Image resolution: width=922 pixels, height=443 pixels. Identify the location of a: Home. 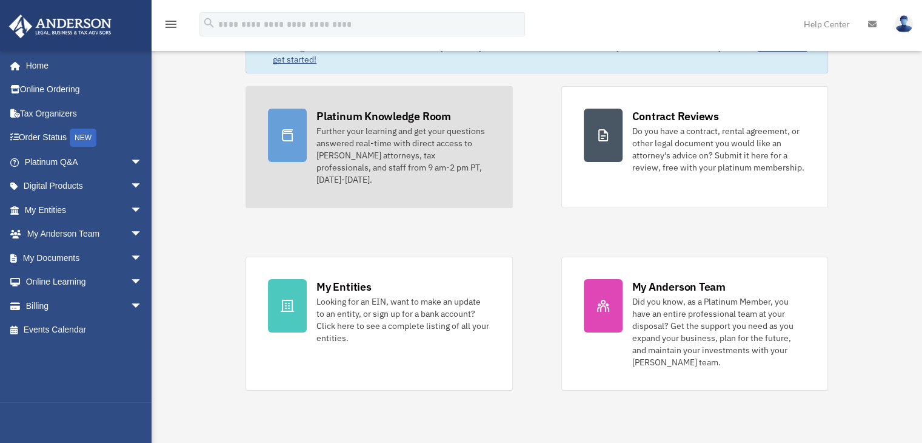
(81, 65).